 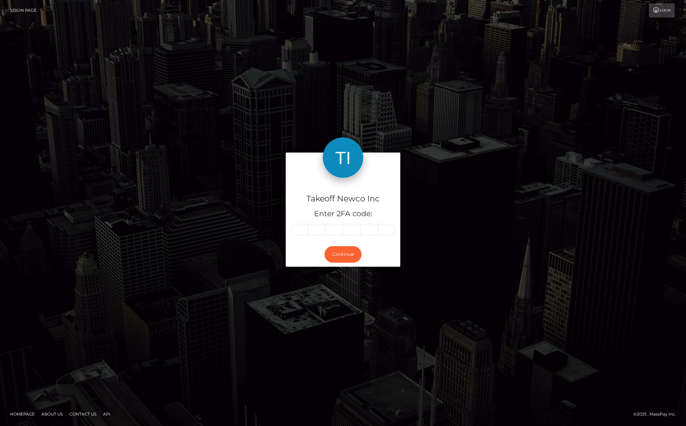 What do you see at coordinates (343, 214) in the screenshot?
I see `h5: Enter 2FA code:` at bounding box center [343, 214].